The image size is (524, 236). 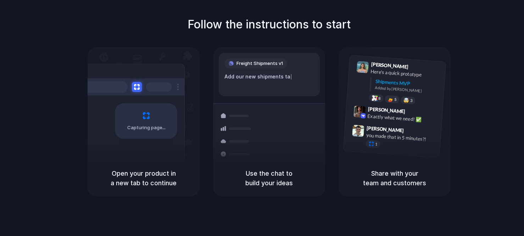 What do you see at coordinates (418, 68) in the screenshot?
I see `span: 9:41 AM` at bounding box center [418, 68].